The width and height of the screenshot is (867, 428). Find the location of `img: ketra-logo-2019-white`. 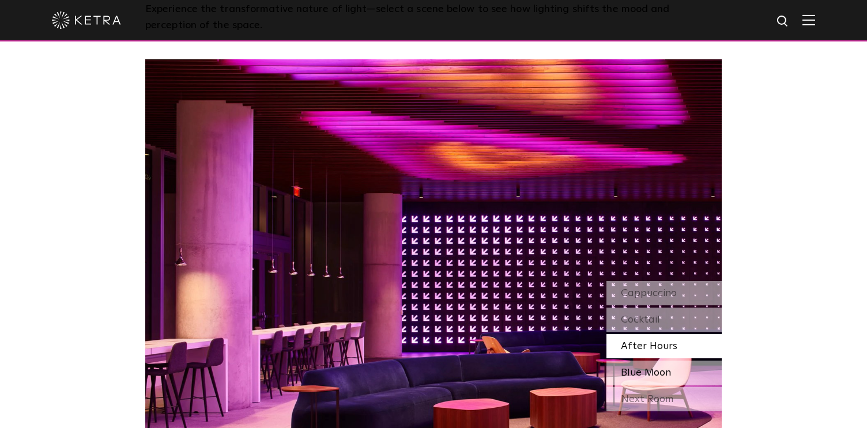

img: ketra-logo-2019-white is located at coordinates (86, 20).